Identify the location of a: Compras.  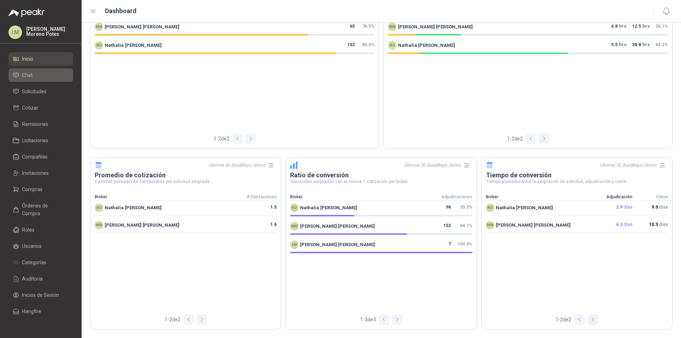
(41, 189).